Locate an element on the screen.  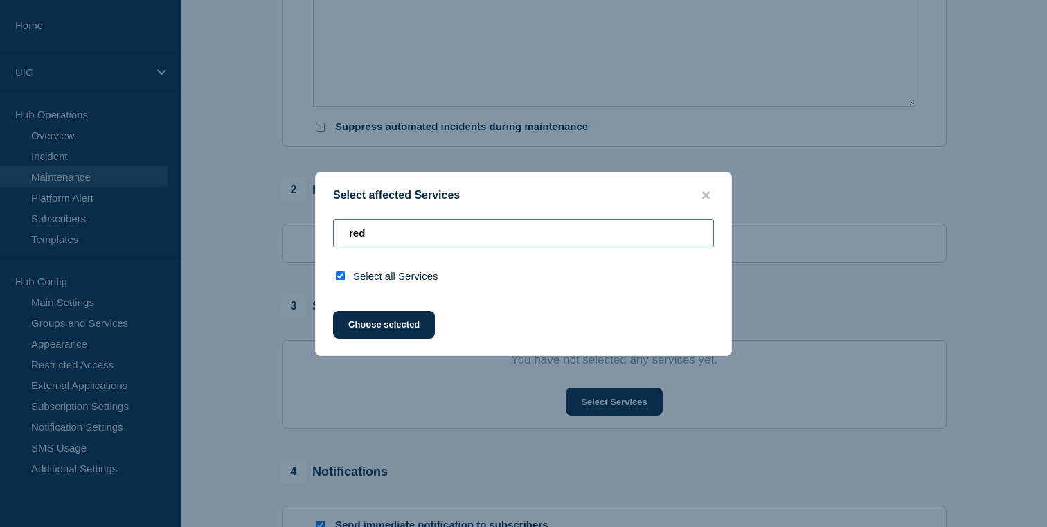
button: Choose selected is located at coordinates (384, 325).